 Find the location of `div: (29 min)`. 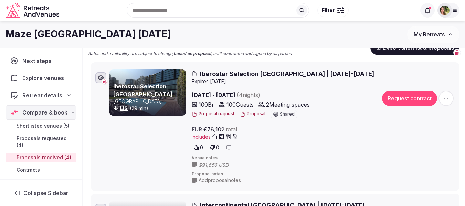

div: (29 min) is located at coordinates (149, 109).